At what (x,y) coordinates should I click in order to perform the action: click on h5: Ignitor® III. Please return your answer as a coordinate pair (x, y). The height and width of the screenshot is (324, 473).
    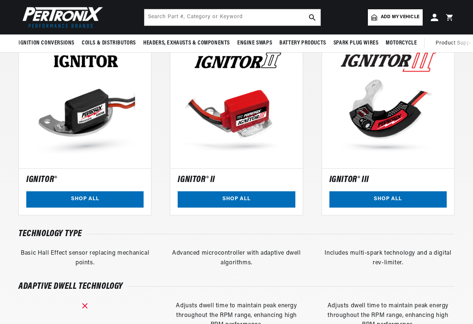
    Looking at the image, I should click on (349, 180).